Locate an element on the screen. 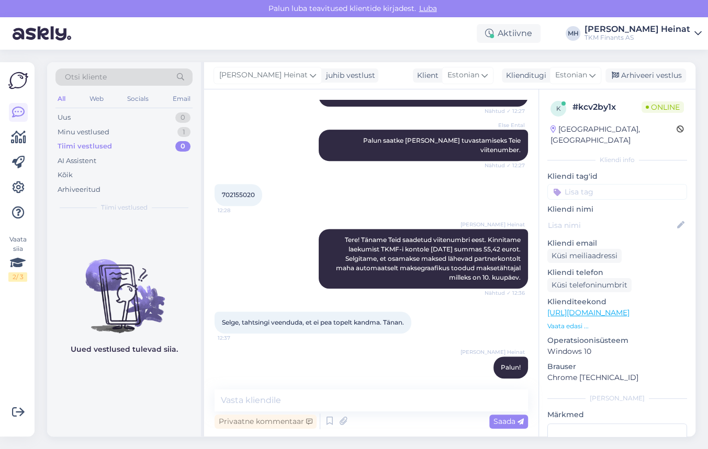 The width and height of the screenshot is (708, 449). div: Email is located at coordinates (182, 99).